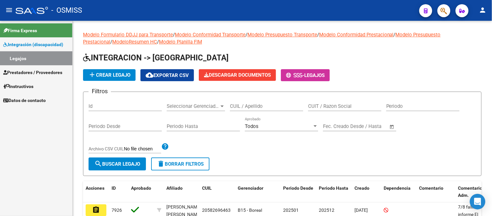 The height and width of the screenshot is (216, 492). Describe the element at coordinates (217, 192) in the screenshot. I see `datatable-header-cell: CUIL` at that location.